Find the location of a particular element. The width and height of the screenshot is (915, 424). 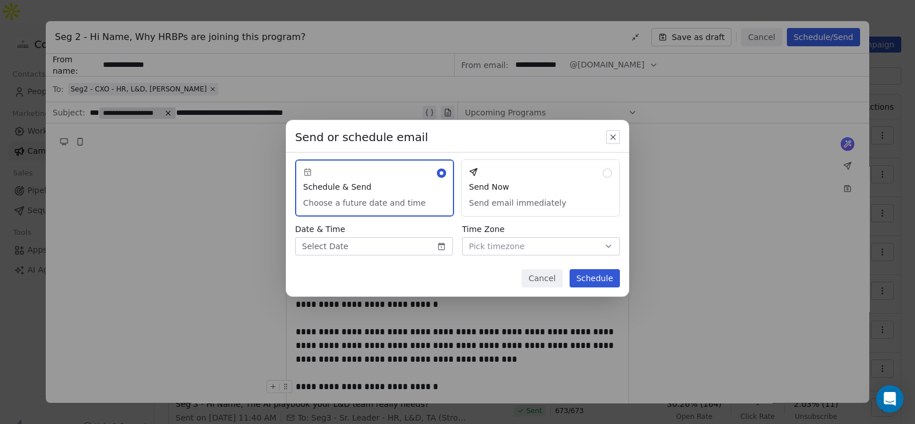

span: Time Zone is located at coordinates (541, 229).